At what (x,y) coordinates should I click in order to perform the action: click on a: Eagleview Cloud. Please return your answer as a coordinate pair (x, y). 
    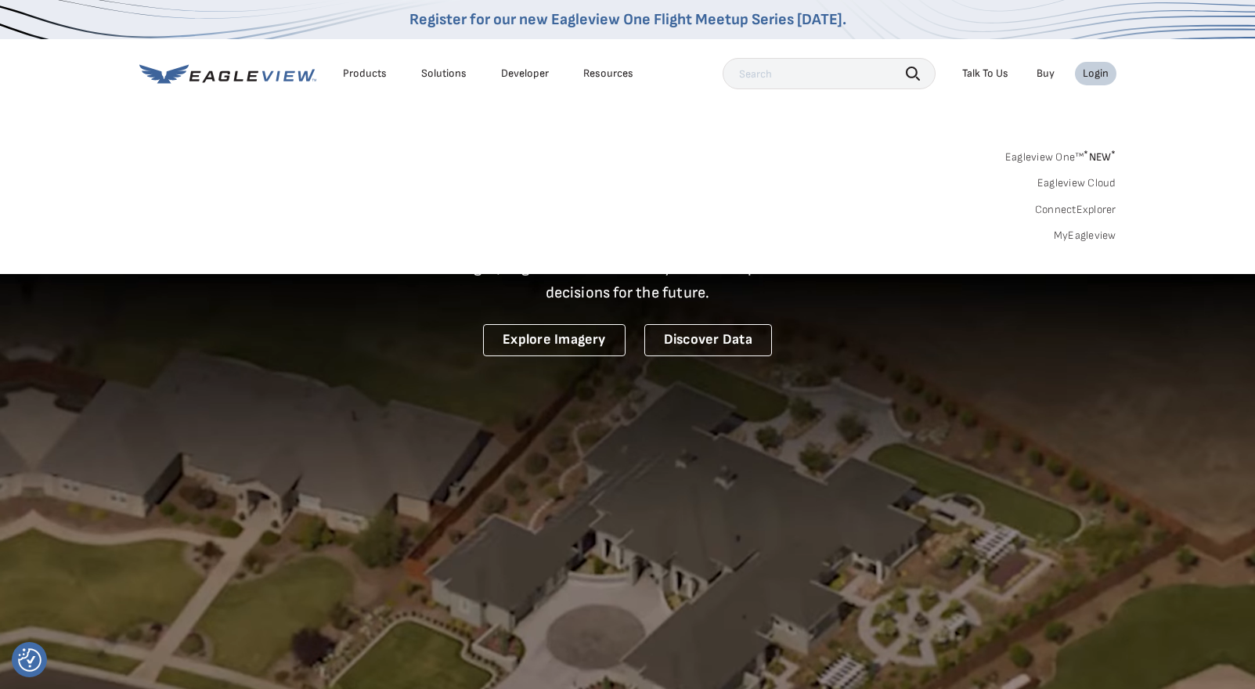
    Looking at the image, I should click on (1076, 183).